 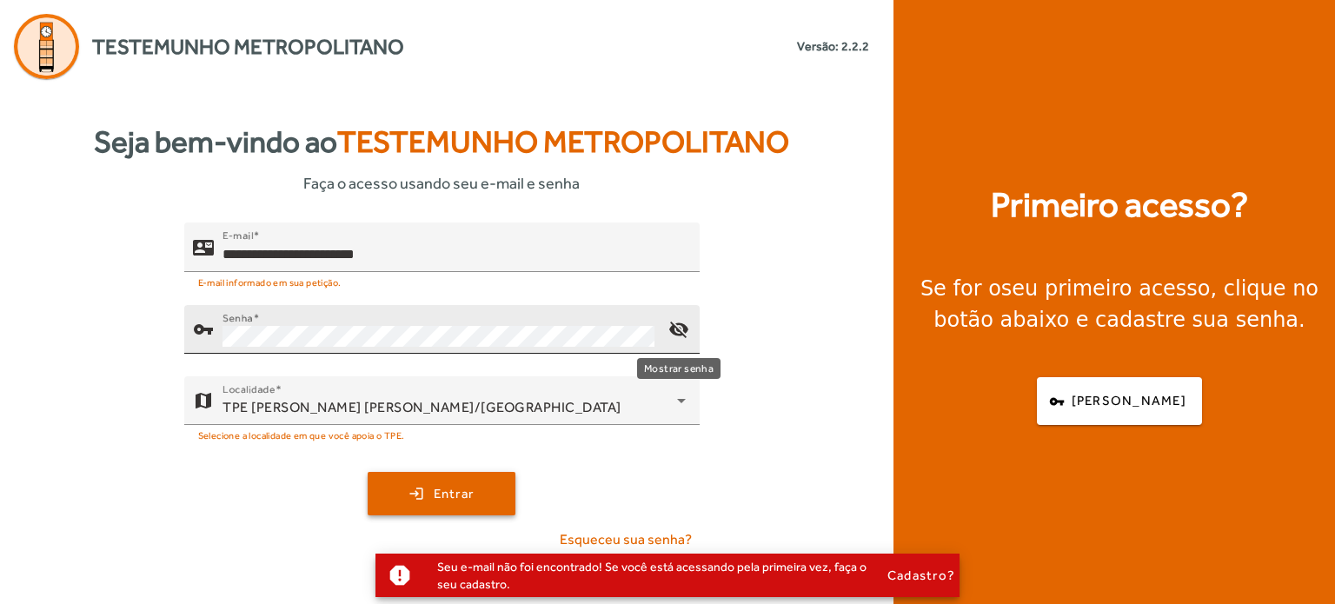 I want to click on strong: seu primeiro acesso, so click(x=1105, y=289).